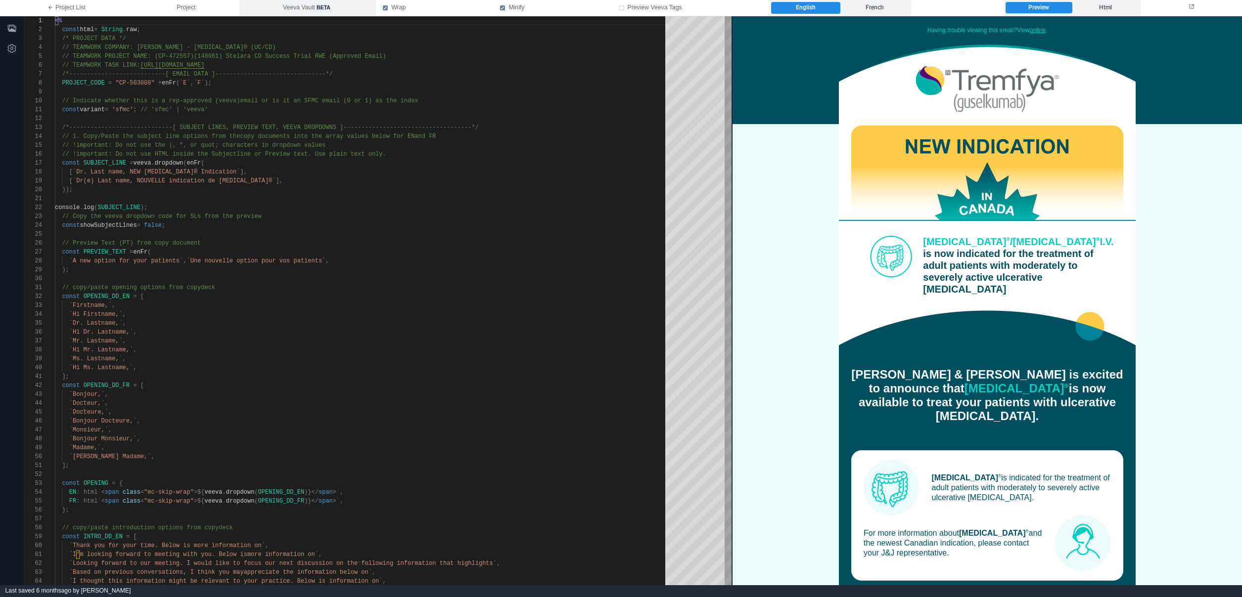 The height and width of the screenshot is (597, 1242). What do you see at coordinates (329, 128) in the screenshot?
I see `span: EVIEW TEXT, VEEVA DROPDOWNS ]---------------------` at bounding box center [329, 128].